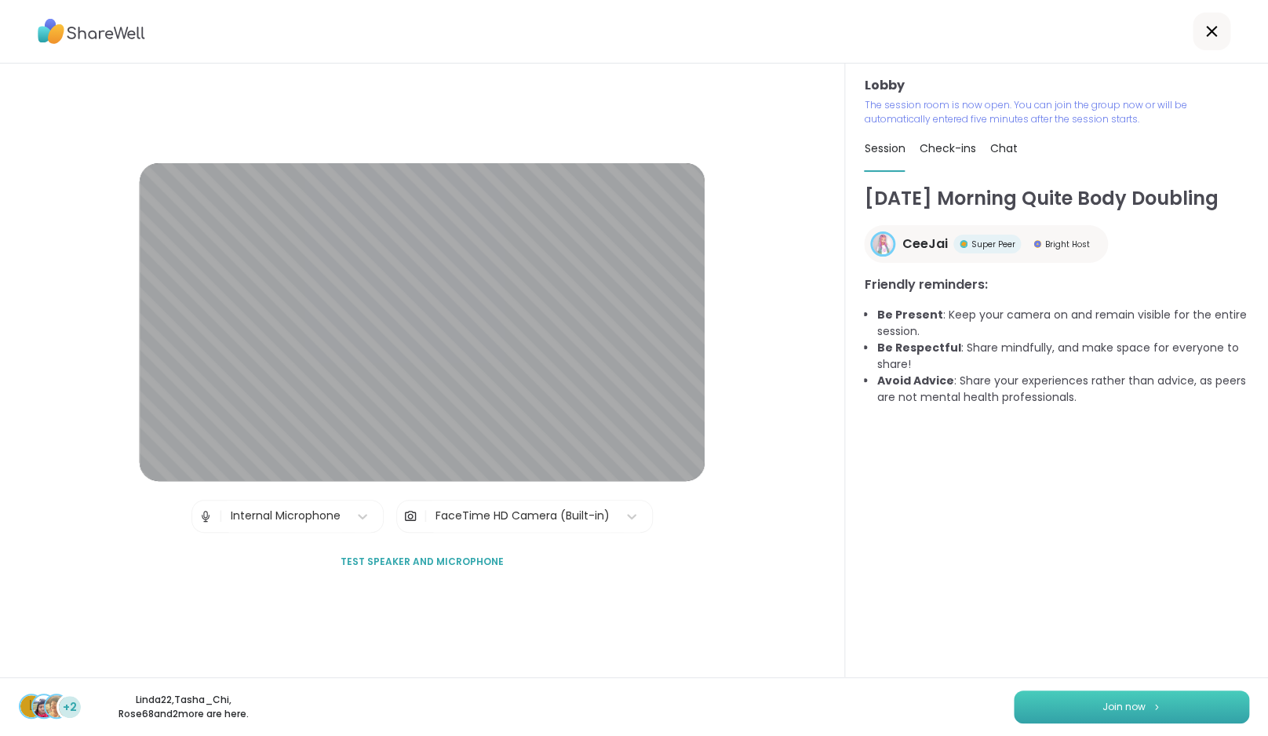 The width and height of the screenshot is (1268, 736). I want to click on img: Camera, so click(410, 516).